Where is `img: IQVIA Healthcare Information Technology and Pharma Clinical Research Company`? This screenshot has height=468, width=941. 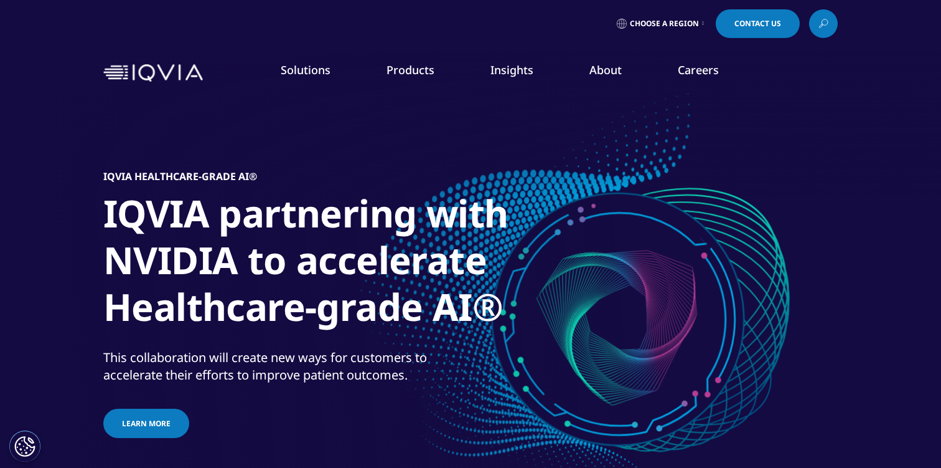 img: IQVIA Healthcare Information Technology and Pharma Clinical Research Company is located at coordinates (153, 73).